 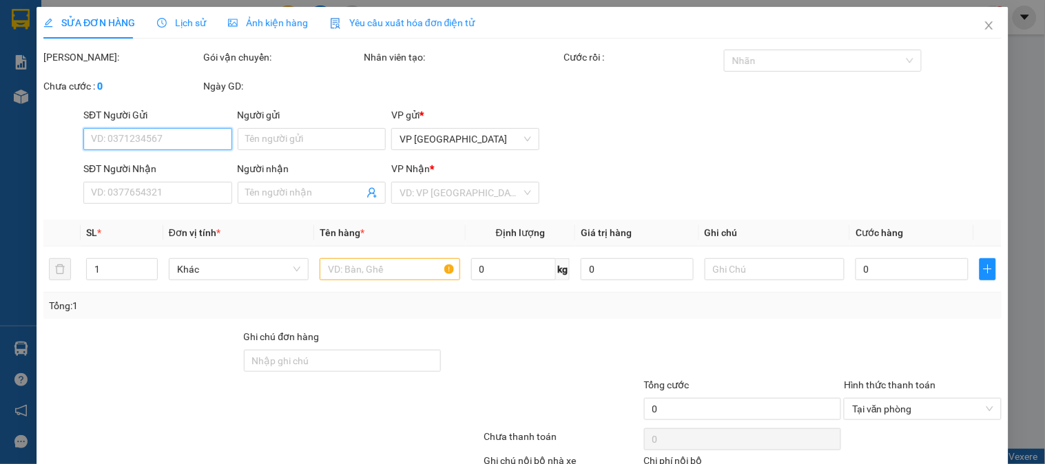 I want to click on span: clock-circle, so click(x=162, y=23).